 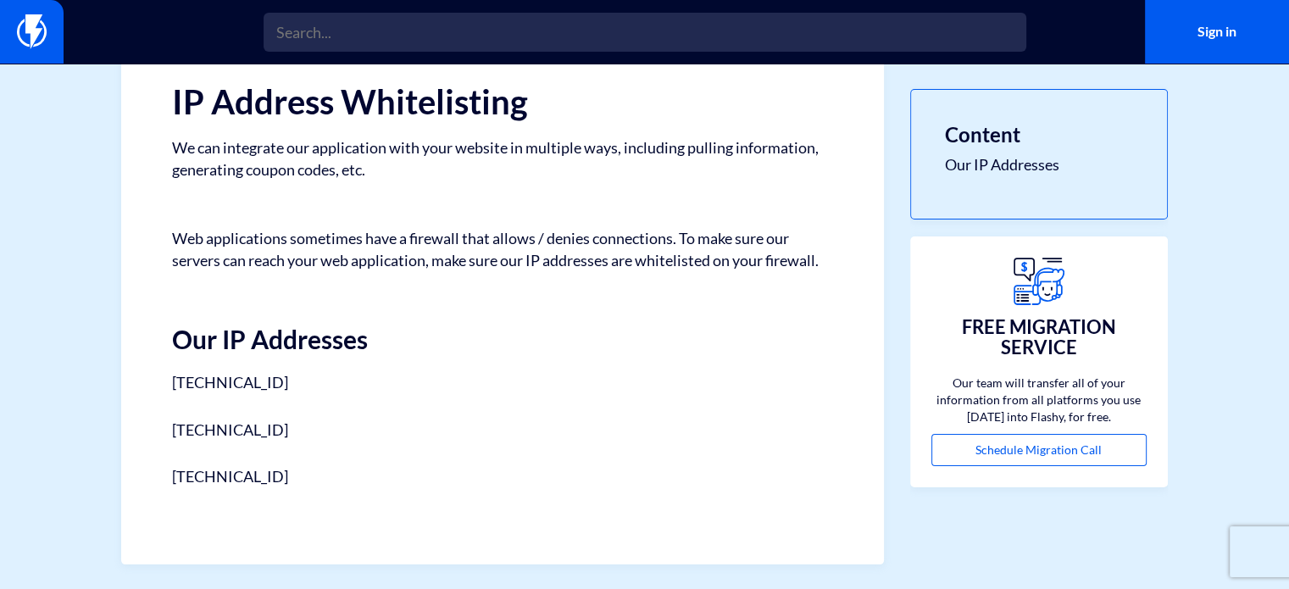 I want to click on h3: FREE MIGRATION SERVICE, so click(x=1039, y=337).